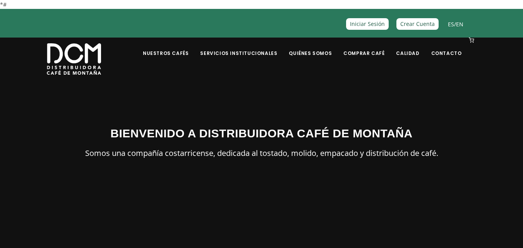  I want to click on a: Comprar Café, so click(364, 47).